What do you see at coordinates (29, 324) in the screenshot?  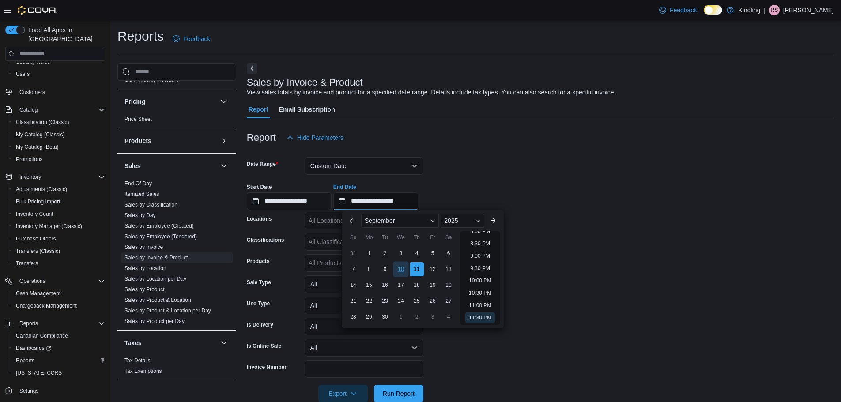 I see `button: Reports` at bounding box center [29, 324].